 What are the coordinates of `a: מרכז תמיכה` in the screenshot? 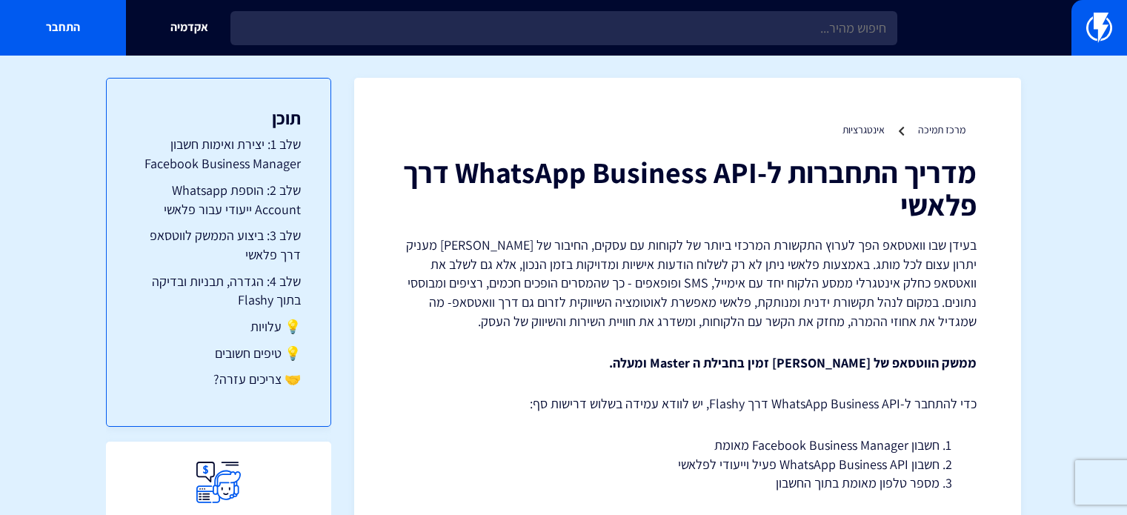 It's located at (941, 130).